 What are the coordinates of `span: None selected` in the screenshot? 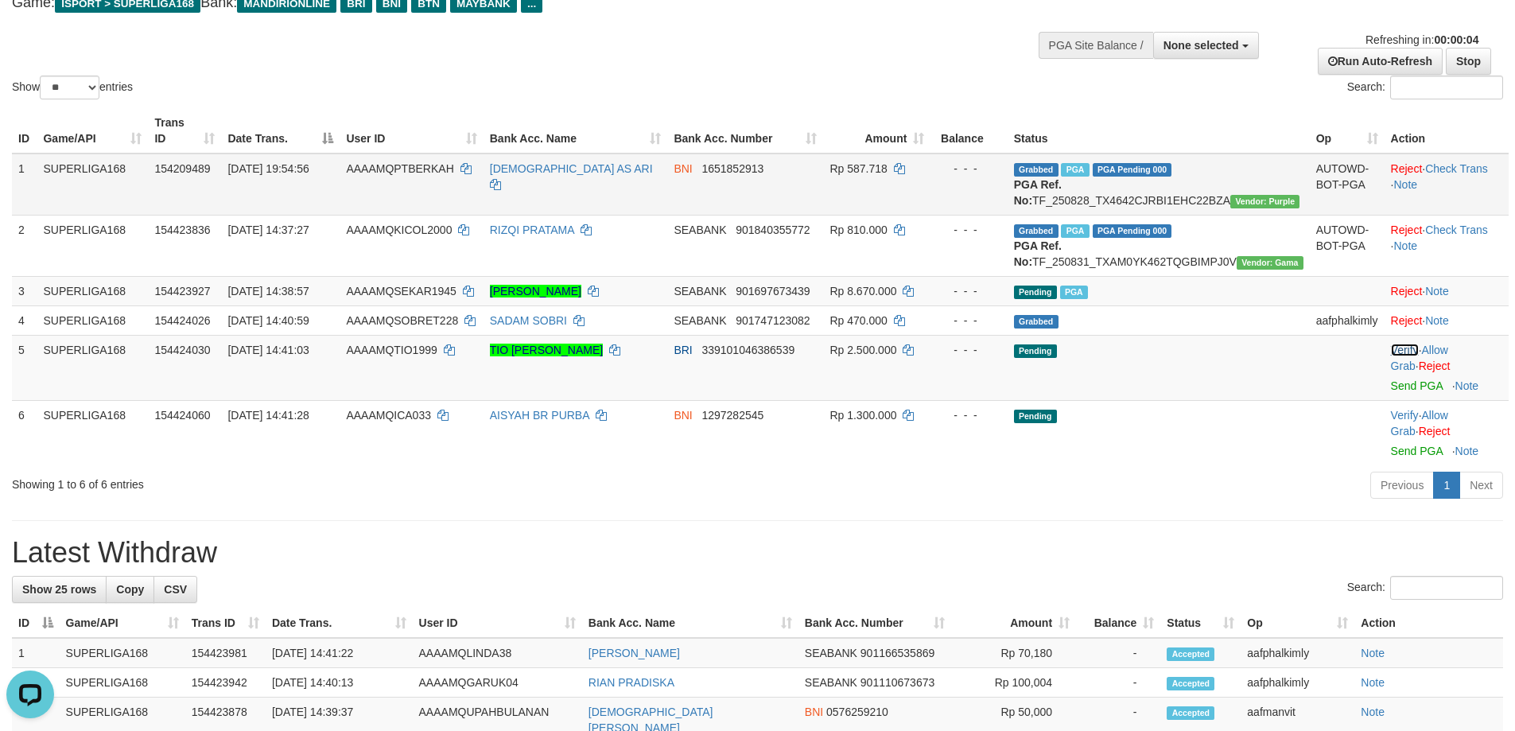 It's located at (1201, 45).